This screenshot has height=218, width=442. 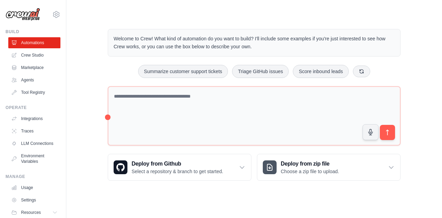 I want to click on a: LLM Connections, so click(x=34, y=144).